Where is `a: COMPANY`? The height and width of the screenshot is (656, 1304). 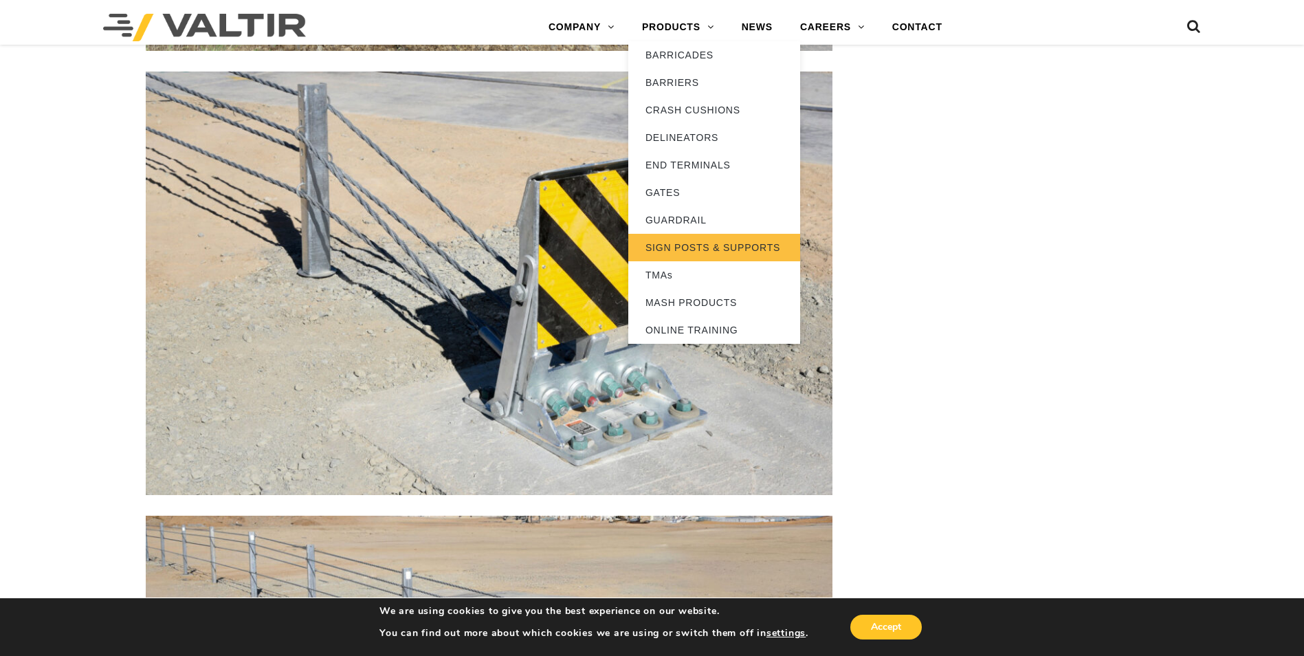
a: COMPANY is located at coordinates (582, 27).